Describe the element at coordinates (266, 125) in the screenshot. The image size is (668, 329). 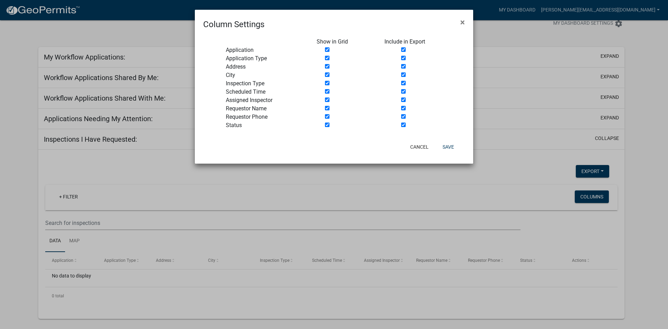
I see `div: Status` at that location.